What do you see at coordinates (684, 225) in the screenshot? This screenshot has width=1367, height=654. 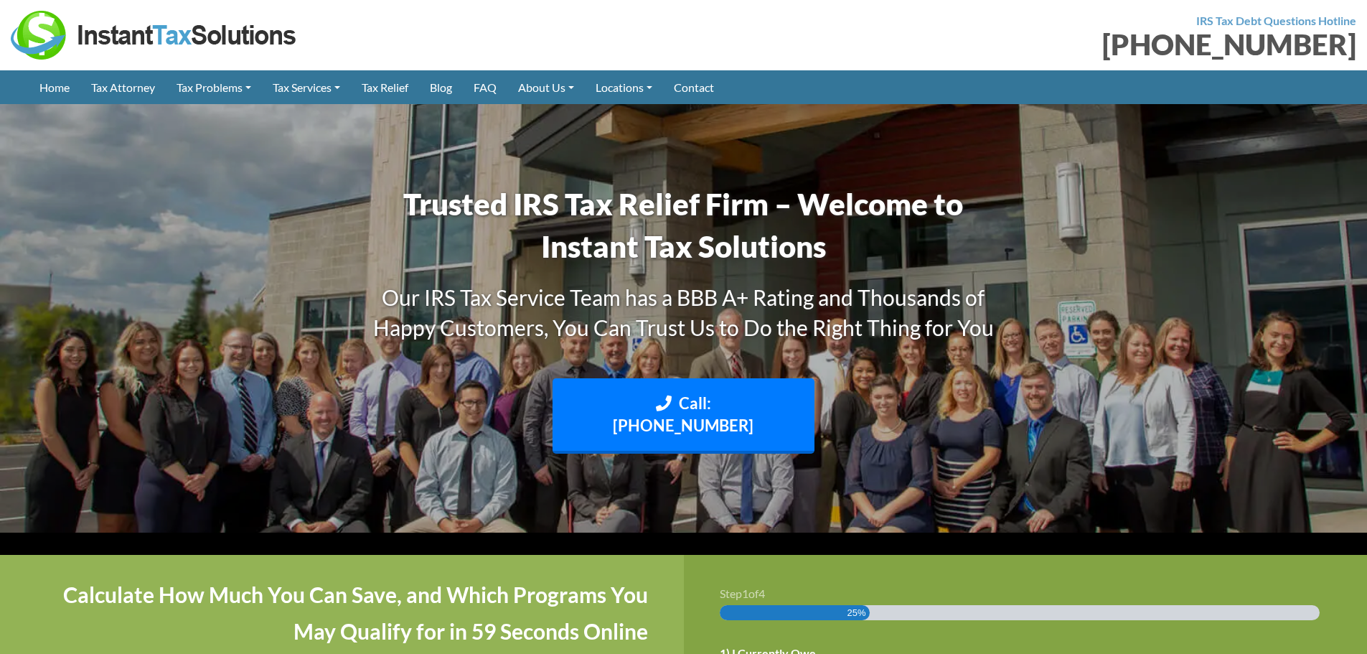 I see `h1: Trusted IRS Tax Relief Firm – Welcome to Instant Tax Solutions` at bounding box center [684, 225].